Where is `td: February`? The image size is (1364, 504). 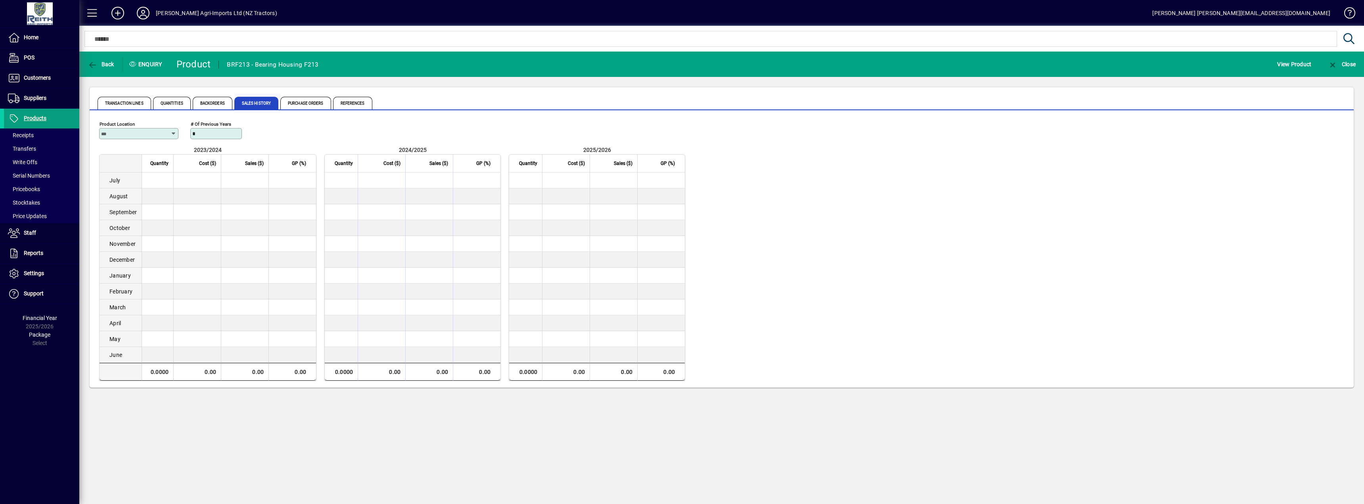 td: February is located at coordinates (121, 291).